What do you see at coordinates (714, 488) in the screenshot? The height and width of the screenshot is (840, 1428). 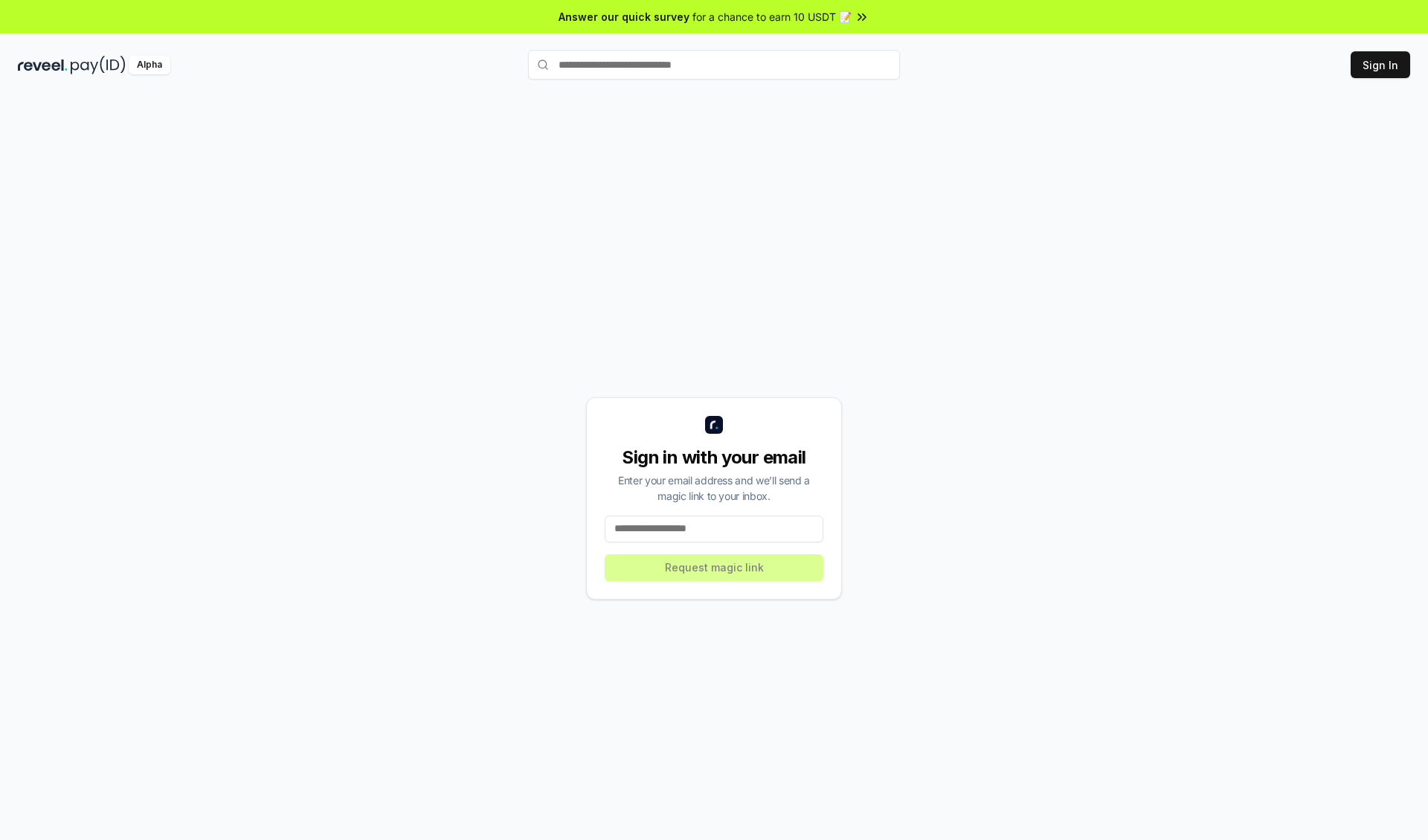 I see `div: Enter your email address and we’ll send a magic link to your inbox.` at bounding box center [714, 488].